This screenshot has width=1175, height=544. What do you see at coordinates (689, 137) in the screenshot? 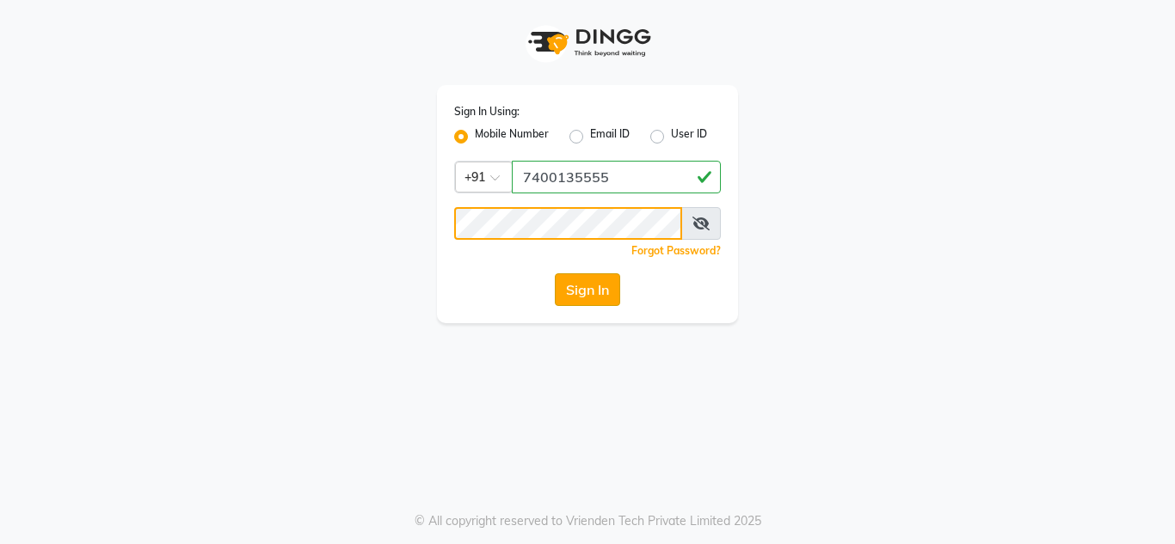
I see `label: User ID` at bounding box center [689, 137].